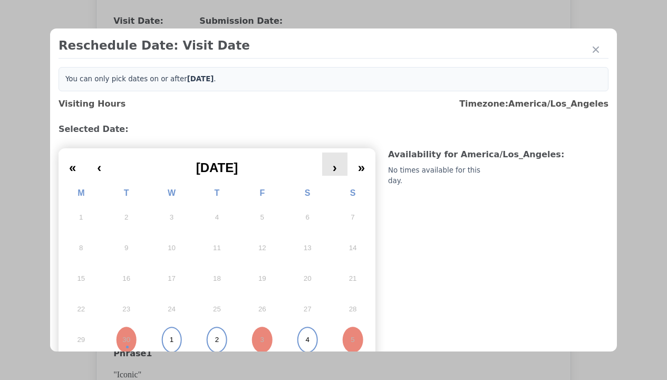 The image size is (667, 380). Describe the element at coordinates (333, 79) in the screenshot. I see `div: You can only pick dates on or after .` at that location.